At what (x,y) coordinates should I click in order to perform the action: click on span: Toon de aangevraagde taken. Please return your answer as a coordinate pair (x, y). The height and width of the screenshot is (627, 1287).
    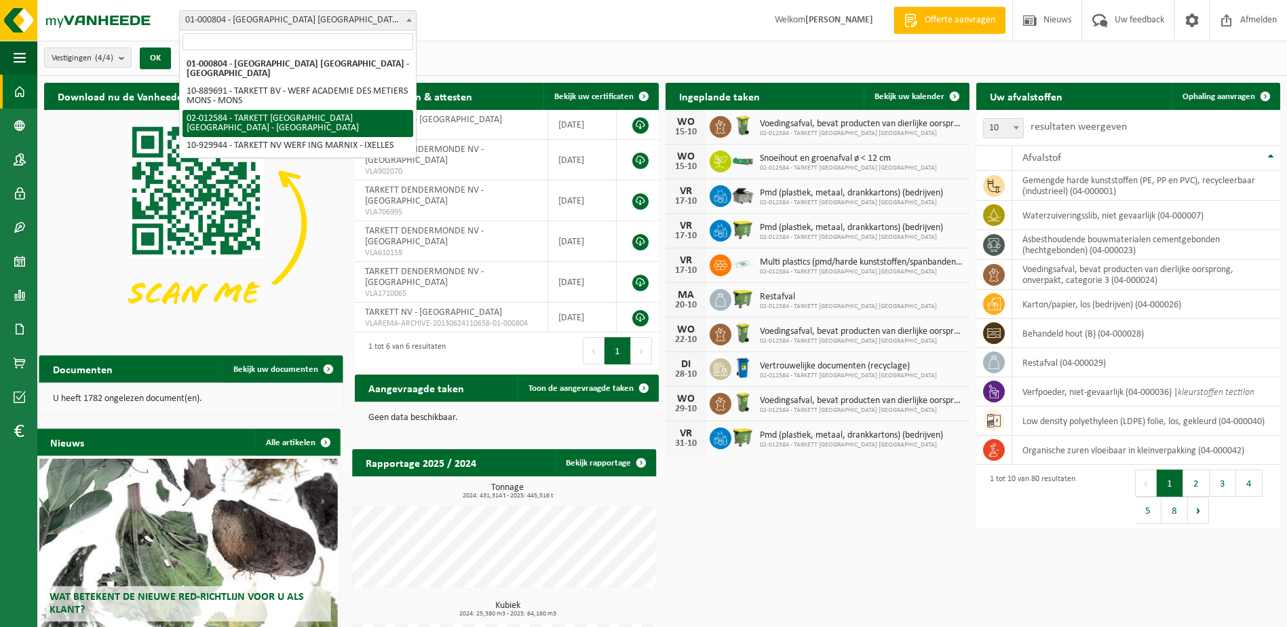
    Looking at the image, I should click on (581, 388).